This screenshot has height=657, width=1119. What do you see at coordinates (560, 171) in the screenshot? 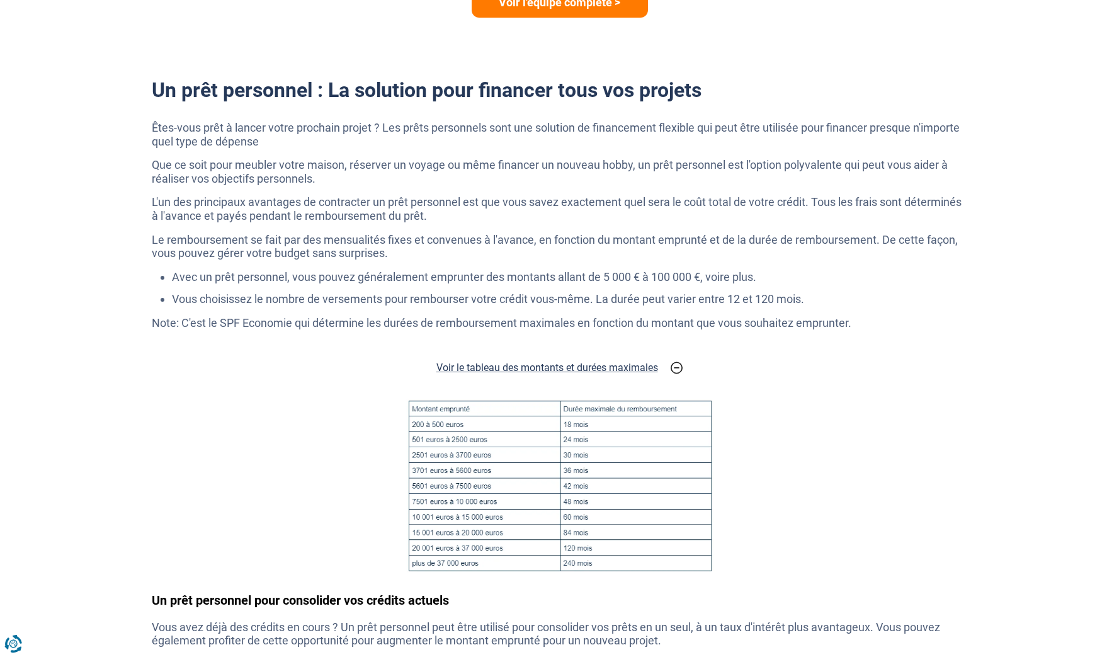
I see `p: Que ce soit pour meubler votre maison, réserver un voyage ou même financer un nouveau hobby, un p...` at bounding box center [560, 171].